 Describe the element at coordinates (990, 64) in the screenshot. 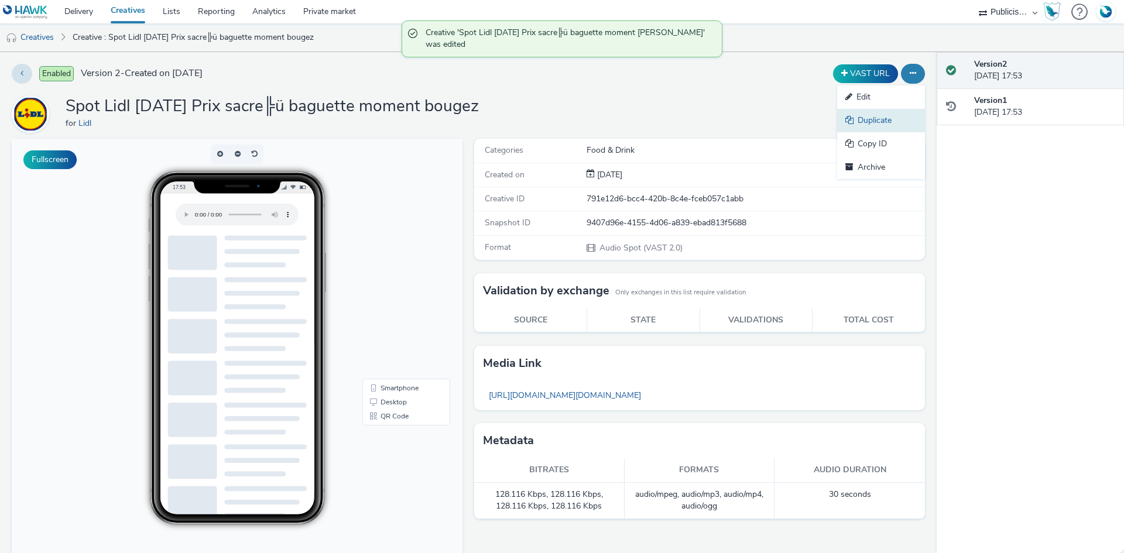

I see `strong: Version 2` at that location.